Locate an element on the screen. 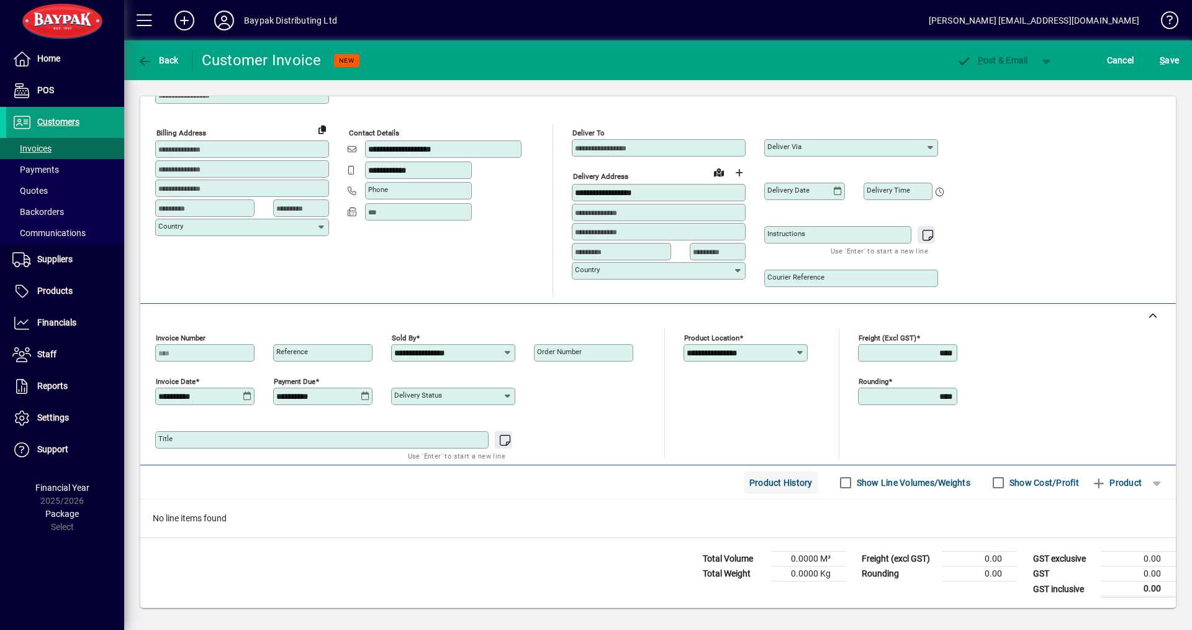  a: View on map is located at coordinates (719, 172).